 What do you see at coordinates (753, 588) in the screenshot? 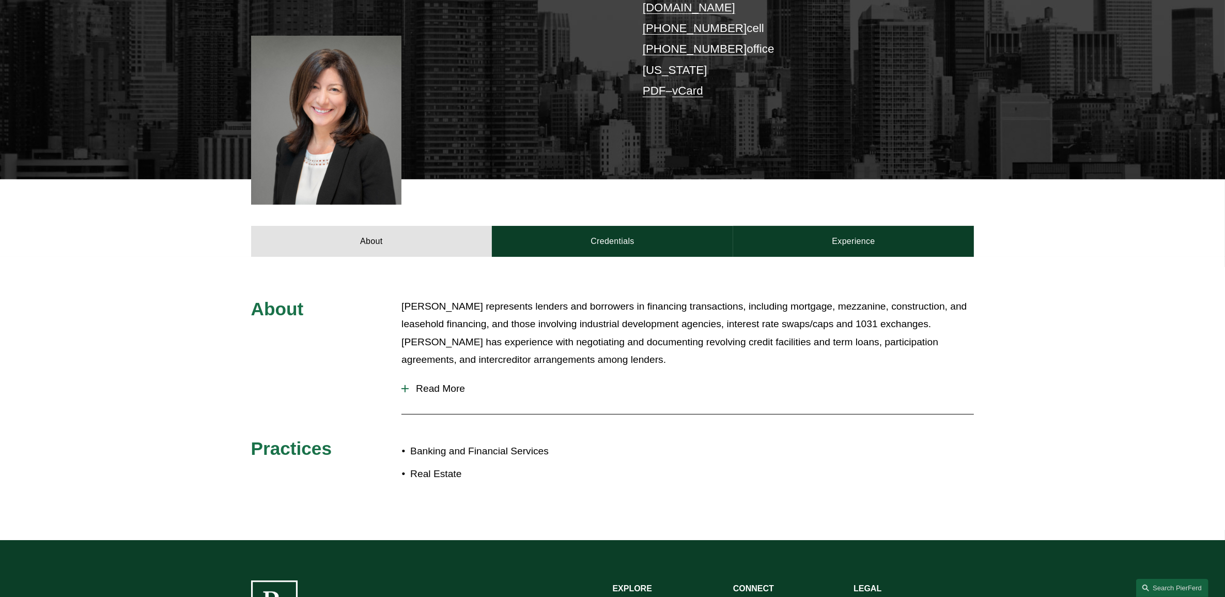
I see `strong: CONNECT` at bounding box center [753, 588].